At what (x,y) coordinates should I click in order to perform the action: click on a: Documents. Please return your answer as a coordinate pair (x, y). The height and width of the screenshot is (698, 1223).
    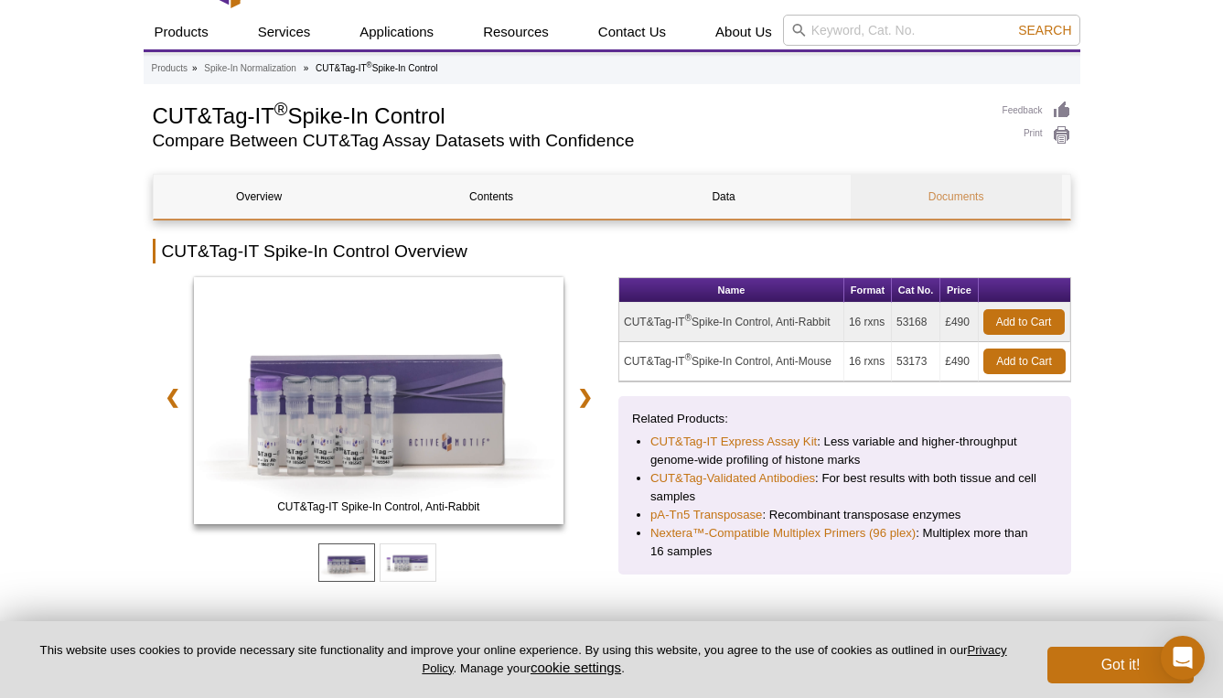
    Looking at the image, I should click on (956, 197).